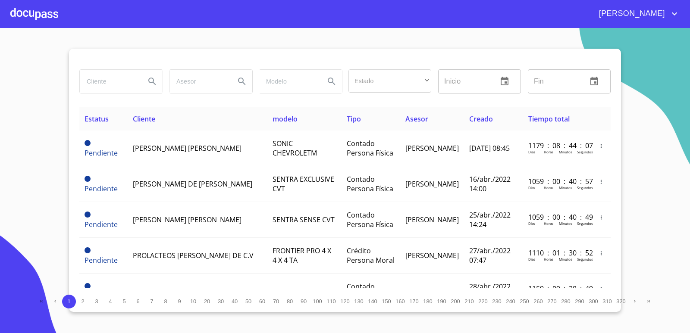  Describe the element at coordinates (207, 301) in the screenshot. I see `span: 20` at that location.